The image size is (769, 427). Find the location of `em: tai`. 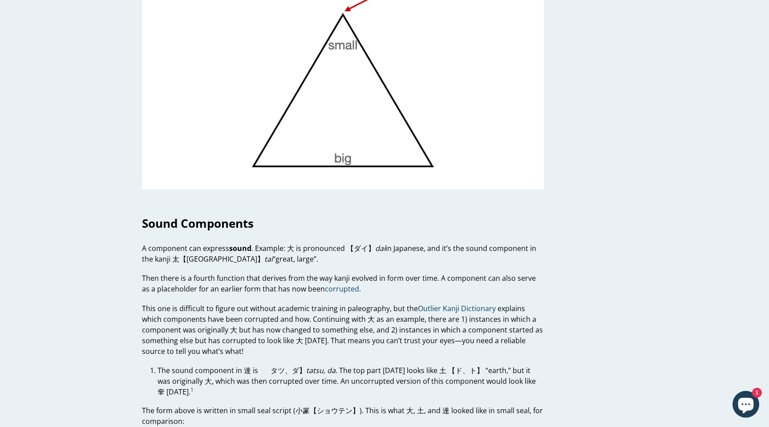

em: tai is located at coordinates (269, 259).